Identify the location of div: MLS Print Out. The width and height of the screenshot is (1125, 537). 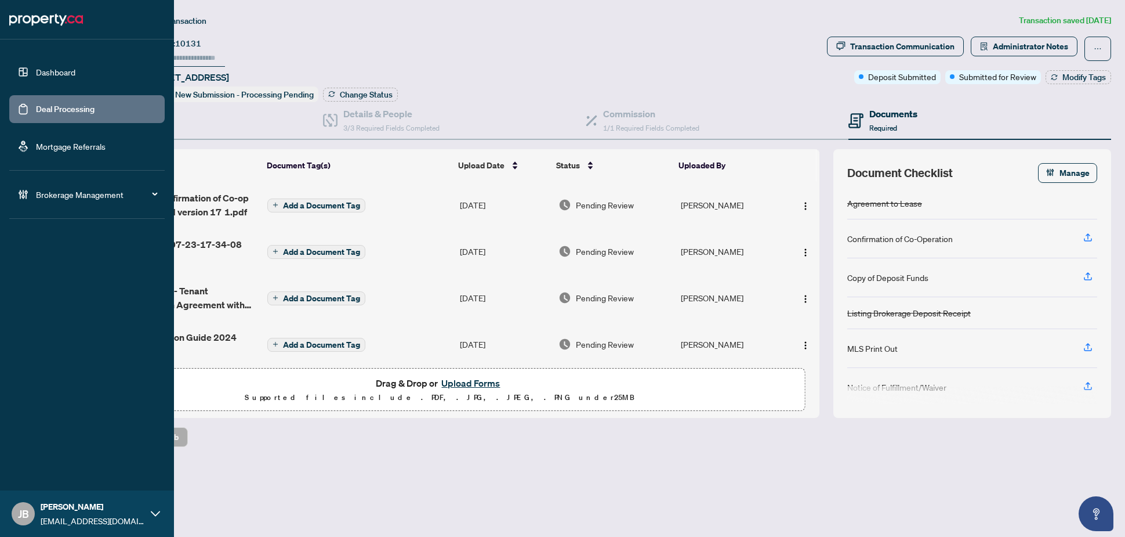
(872, 348).